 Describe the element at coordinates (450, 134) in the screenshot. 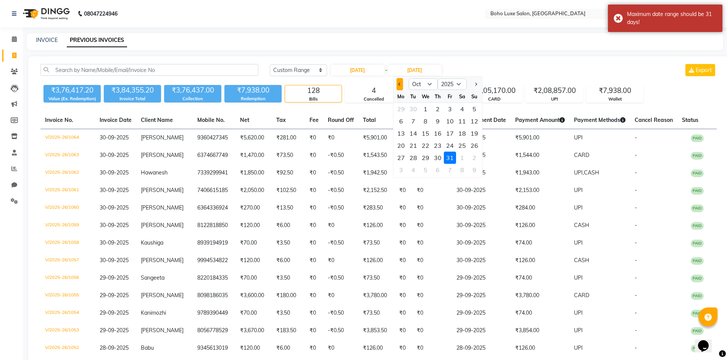

I see `div: Friday, October 17, 2025` at that location.